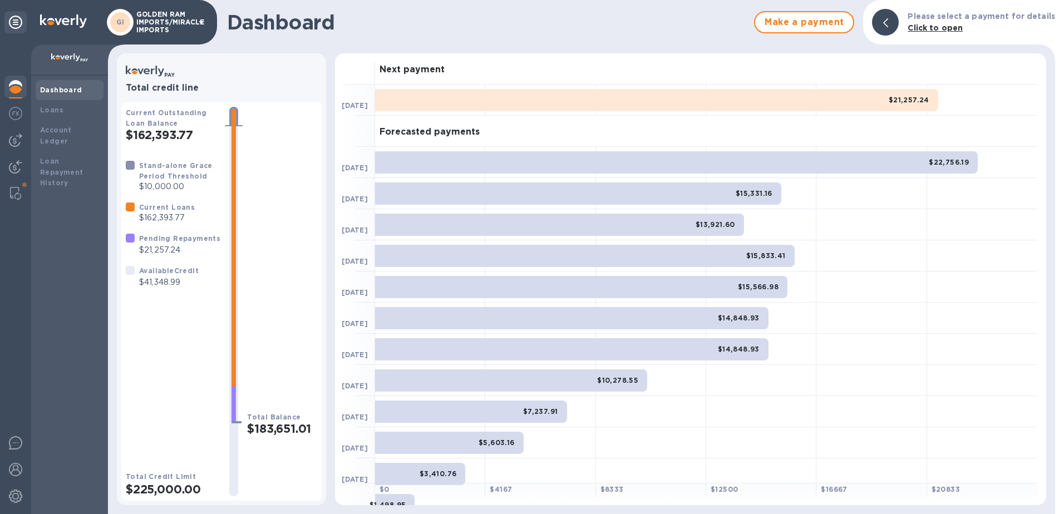 The height and width of the screenshot is (514, 1064). What do you see at coordinates (430, 132) in the screenshot?
I see `h3: Forecasted payments` at bounding box center [430, 132].